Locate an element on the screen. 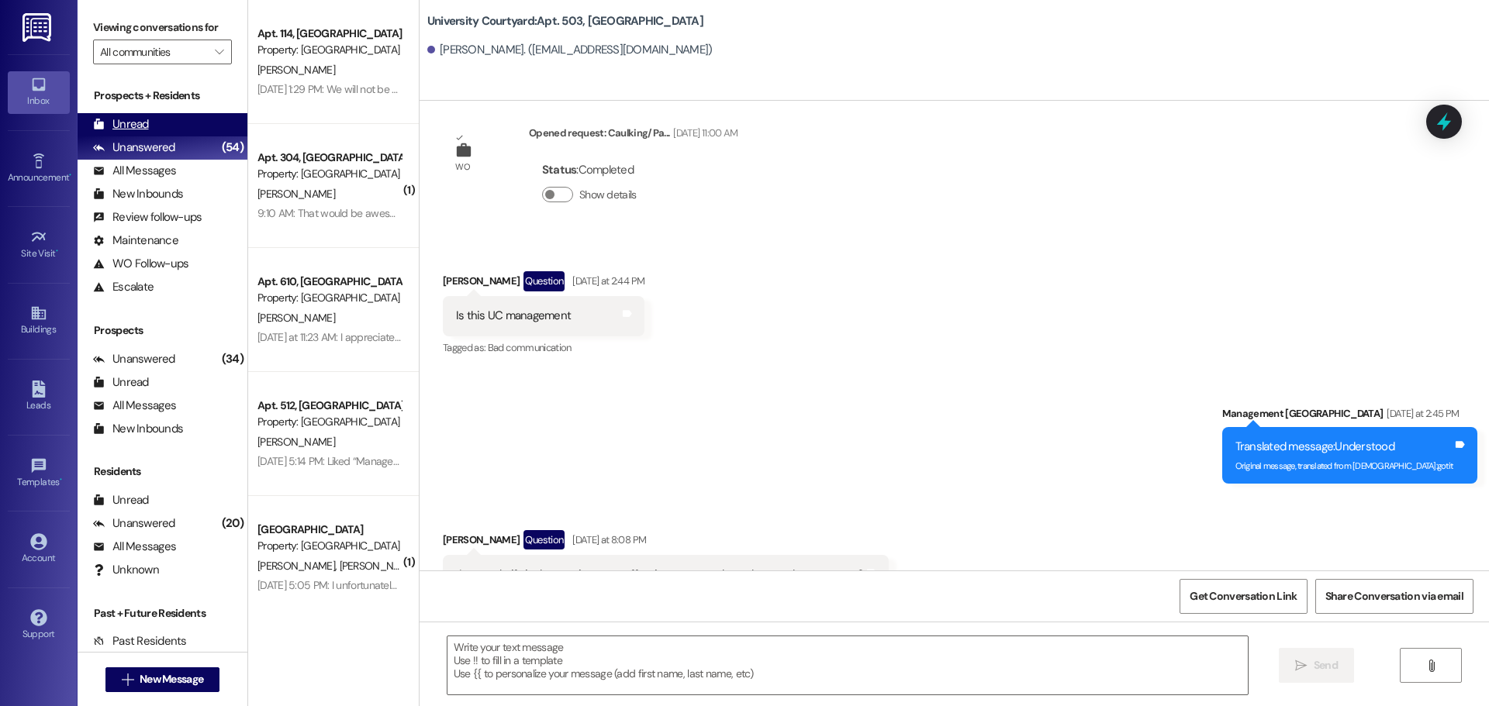  div: (34) is located at coordinates (233, 359).